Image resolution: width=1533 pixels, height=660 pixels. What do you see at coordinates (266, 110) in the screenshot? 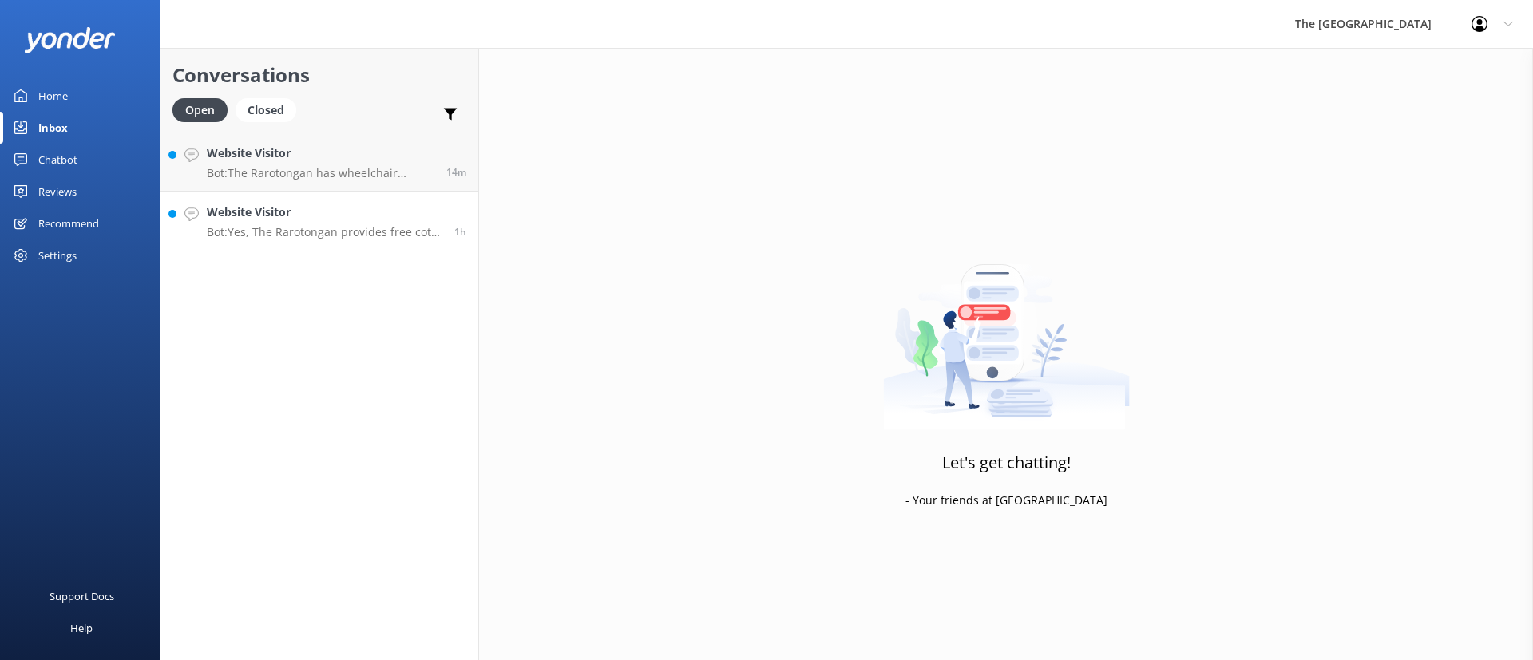
I see `div: Closed` at bounding box center [266, 110].